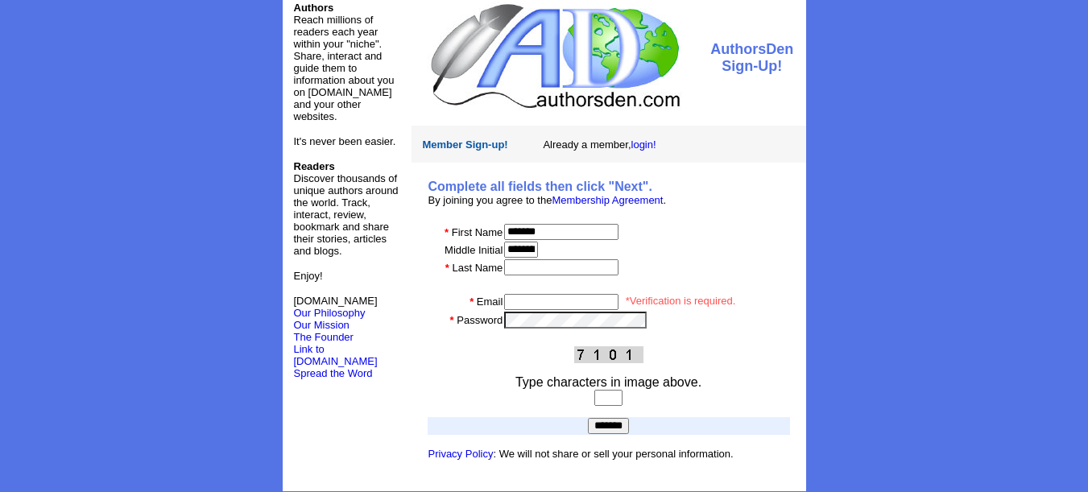  What do you see at coordinates (461, 453) in the screenshot?
I see `a: Privacy Policy` at bounding box center [461, 453].